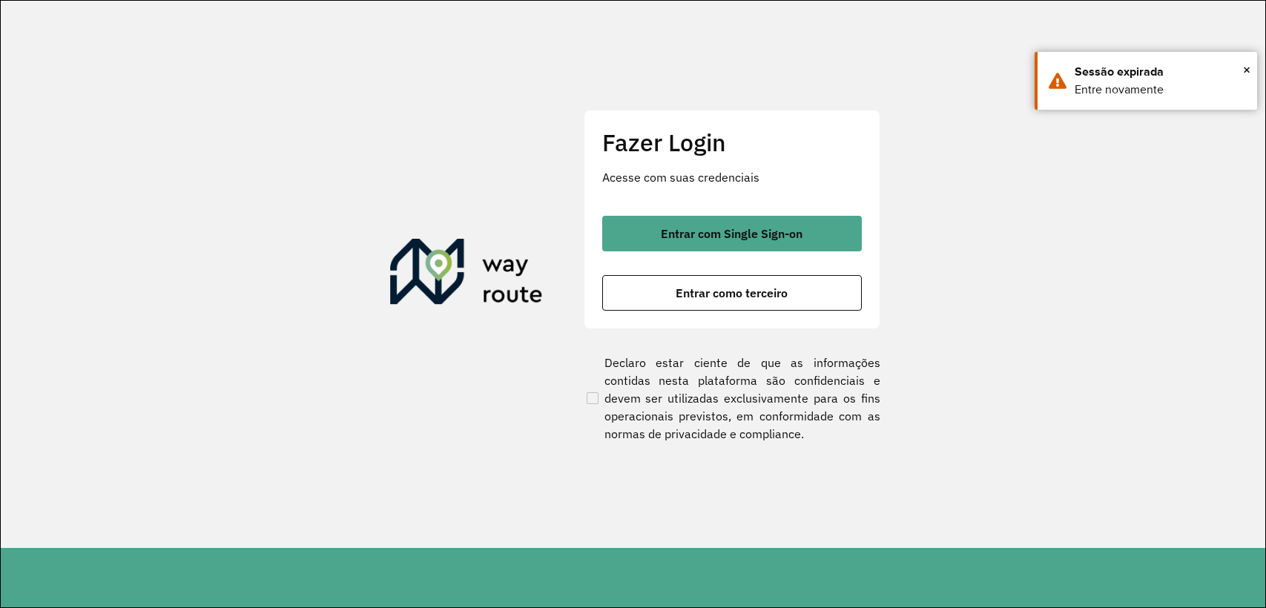 This screenshot has height=608, width=1266. I want to click on span: Entrar com Single Sign-on, so click(731, 234).